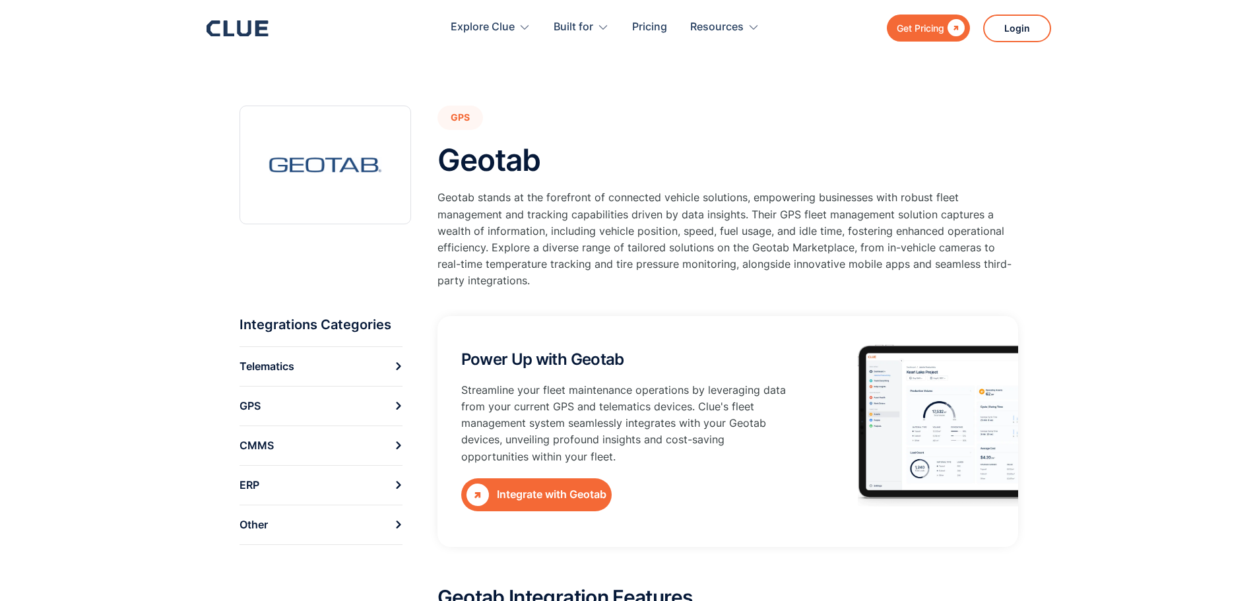 This screenshot has width=1257, height=601. I want to click on h2: Power Up with Geotab, so click(543, 360).